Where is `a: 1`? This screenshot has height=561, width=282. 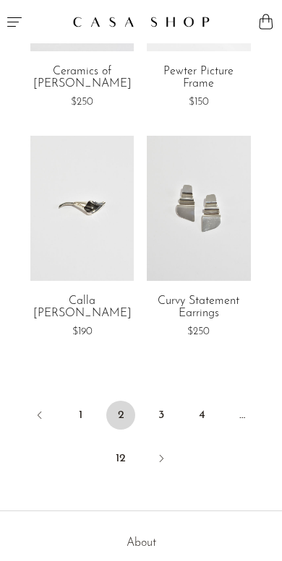 a: 1 is located at coordinates (80, 415).